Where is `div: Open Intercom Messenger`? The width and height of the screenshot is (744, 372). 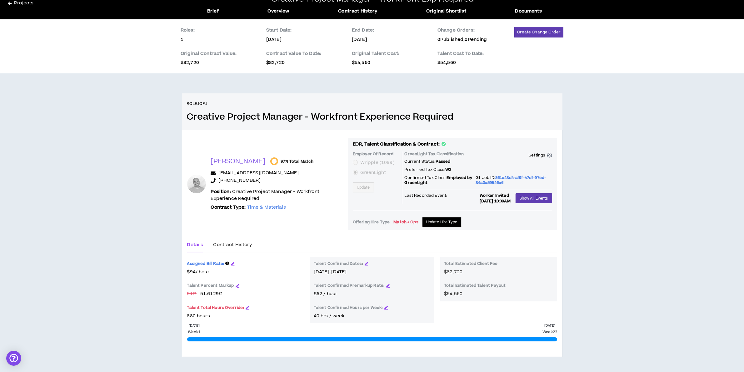
div: Open Intercom Messenger is located at coordinates (14, 358).